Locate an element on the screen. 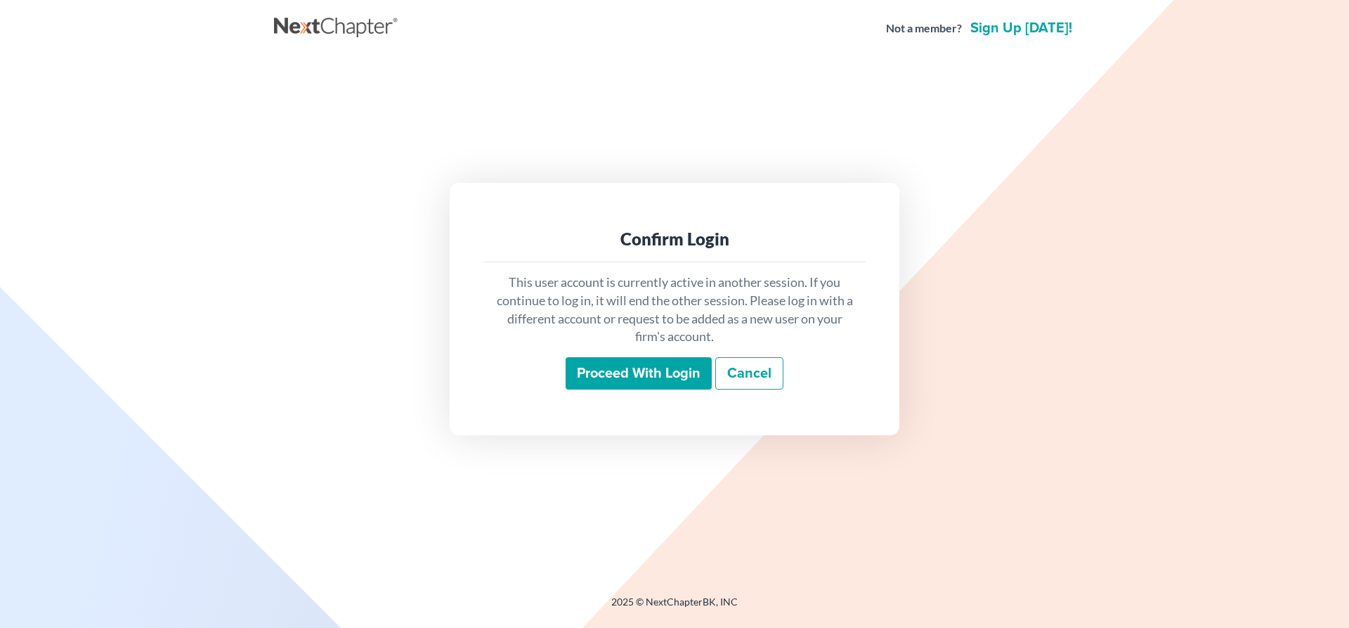  div: Confirm Login is located at coordinates (675, 239).